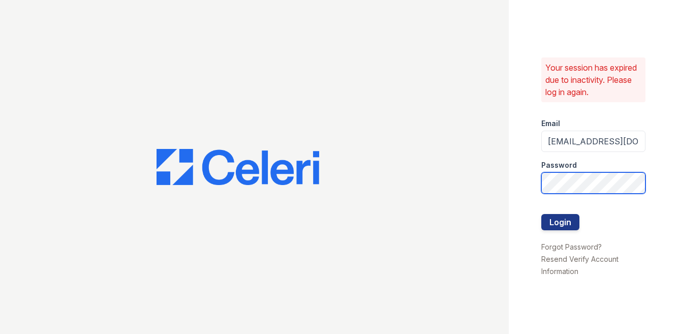 The image size is (678, 334). What do you see at coordinates (594, 80) in the screenshot?
I see `p: Your session has expired due to inactivity. Please log in again.` at bounding box center [594, 80].